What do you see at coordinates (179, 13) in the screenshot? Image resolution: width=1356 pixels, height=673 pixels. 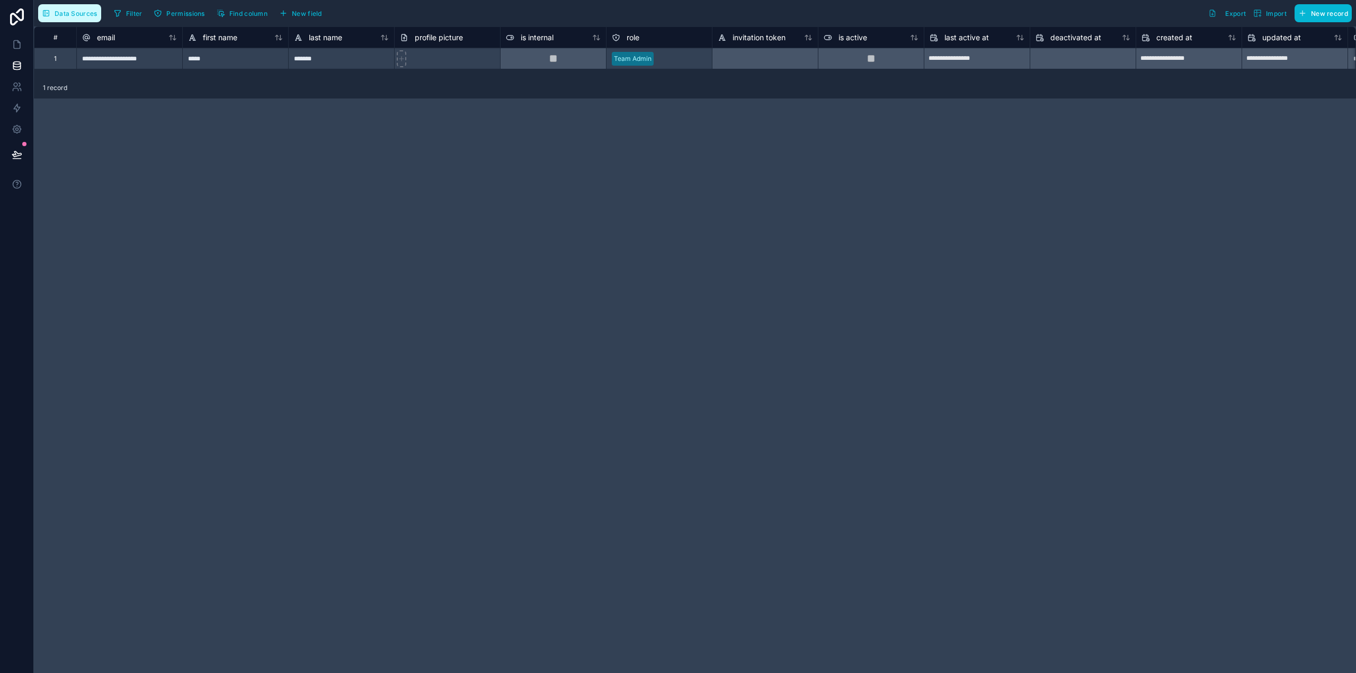 I see `button: Permissions` at bounding box center [179, 13].